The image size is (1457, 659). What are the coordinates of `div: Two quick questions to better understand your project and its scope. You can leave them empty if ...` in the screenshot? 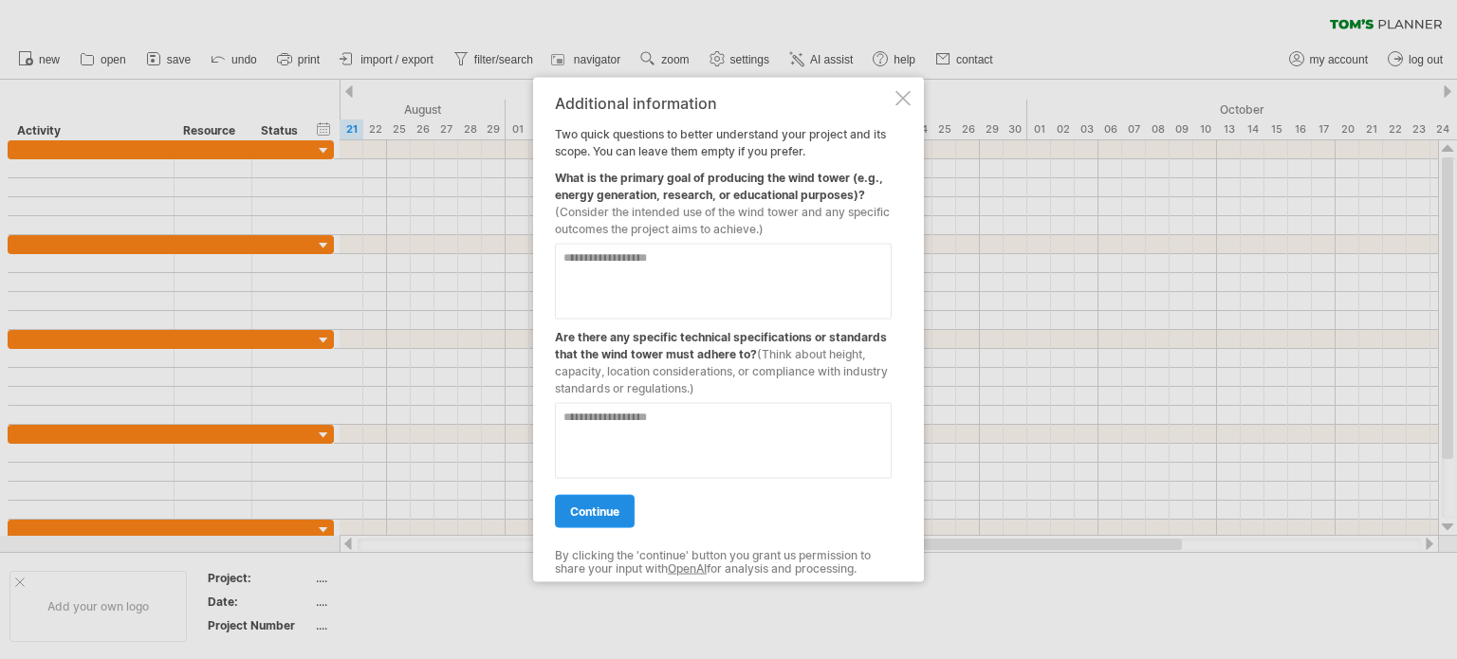 It's located at (723, 329).